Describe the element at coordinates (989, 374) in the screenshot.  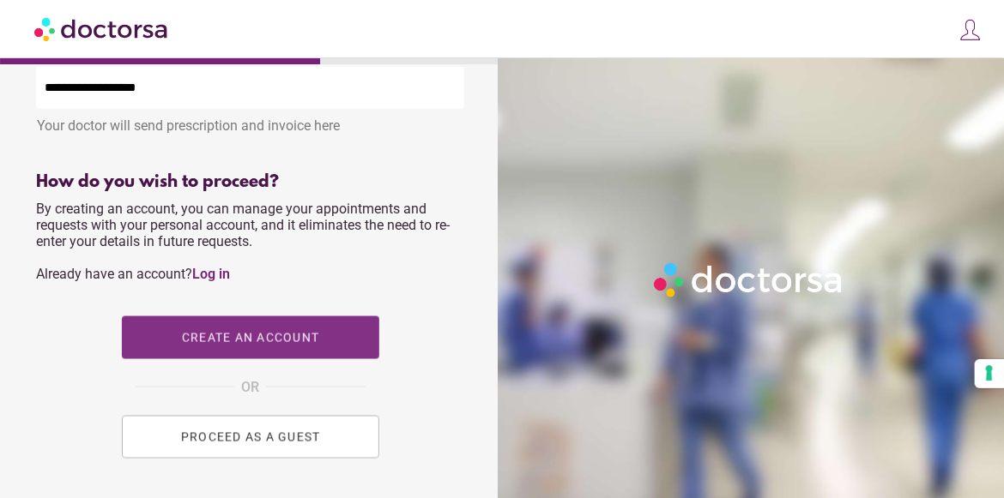
I see `button: Your consent preferences for tracking technologies` at that location.